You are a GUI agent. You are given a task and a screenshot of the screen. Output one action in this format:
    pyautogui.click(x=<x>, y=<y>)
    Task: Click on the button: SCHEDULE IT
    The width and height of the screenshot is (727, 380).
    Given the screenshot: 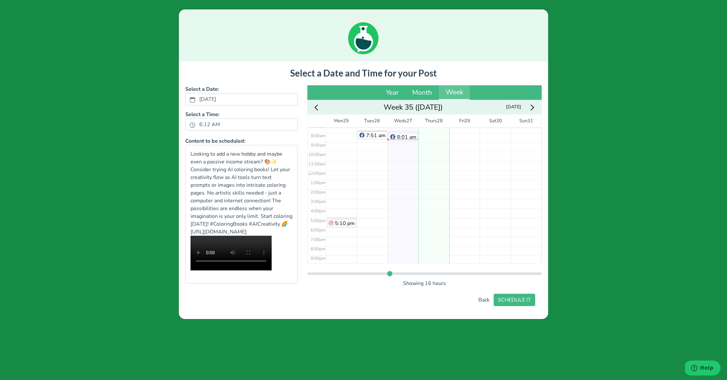 What is the action you would take?
    pyautogui.click(x=515, y=300)
    